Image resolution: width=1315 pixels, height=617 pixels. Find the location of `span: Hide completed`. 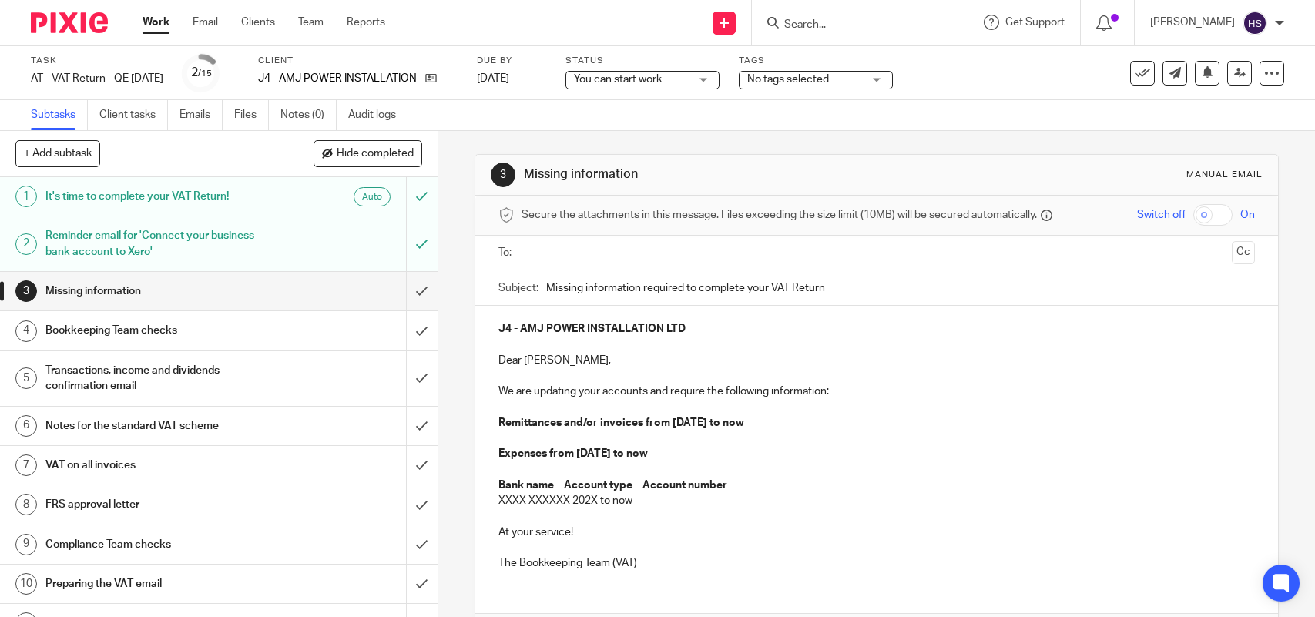

span: Hide completed is located at coordinates (375, 154).